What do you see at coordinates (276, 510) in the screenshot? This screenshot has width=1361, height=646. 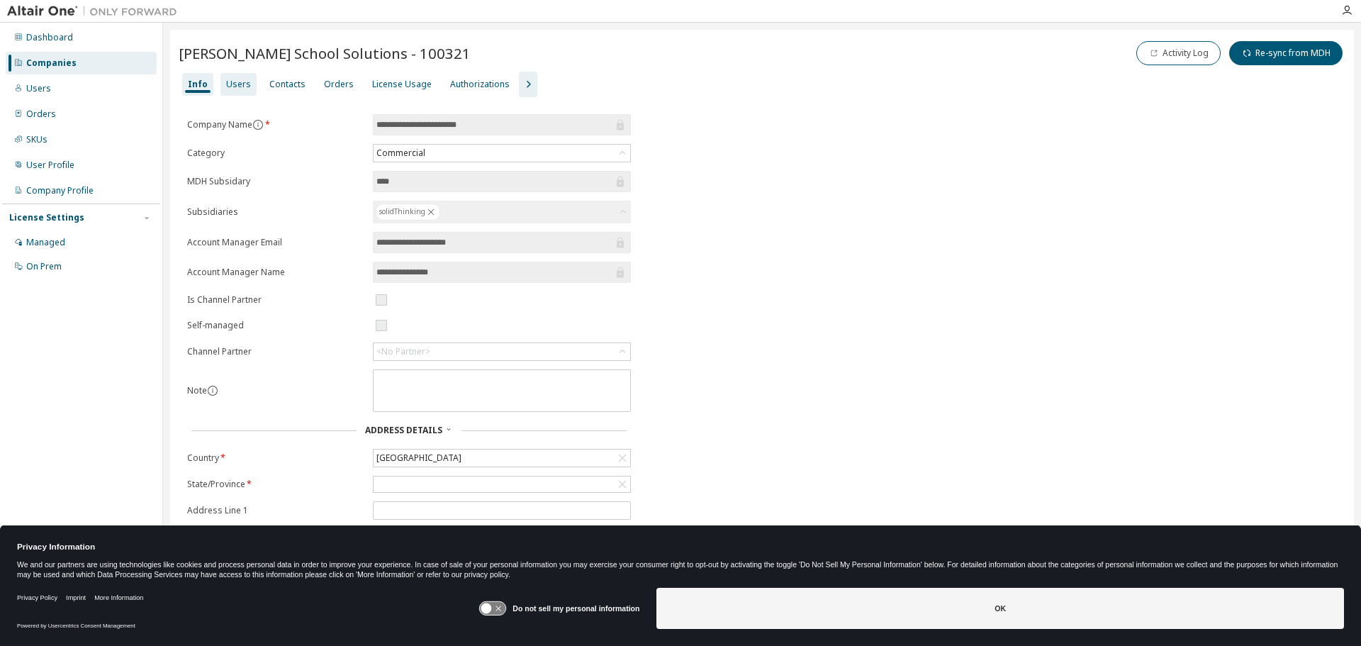 I see `label: Address Line 1` at bounding box center [276, 510].